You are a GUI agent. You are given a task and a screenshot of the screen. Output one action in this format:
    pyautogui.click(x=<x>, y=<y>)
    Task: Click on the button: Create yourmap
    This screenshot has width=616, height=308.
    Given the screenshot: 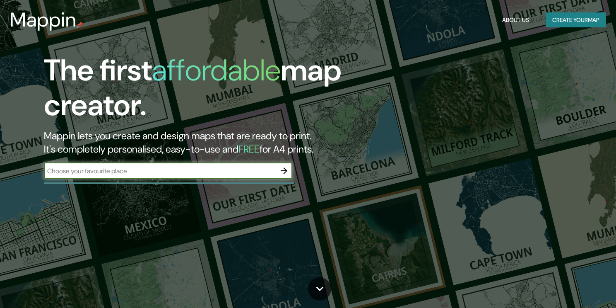 What is the action you would take?
    pyautogui.click(x=576, y=20)
    